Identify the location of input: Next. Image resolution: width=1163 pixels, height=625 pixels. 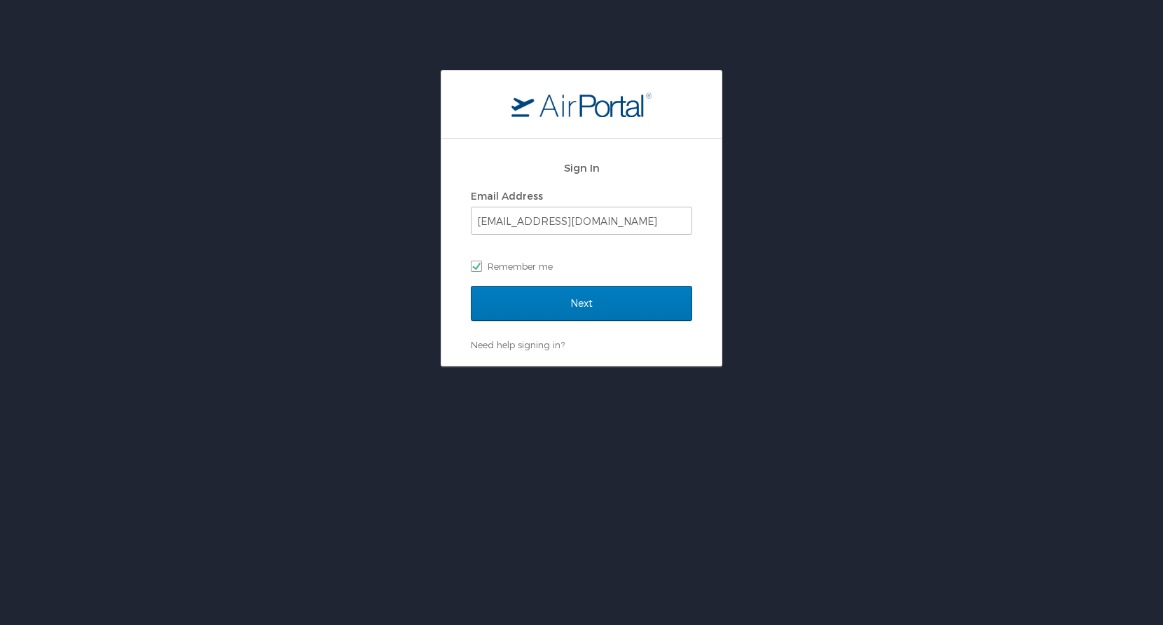
(582, 303).